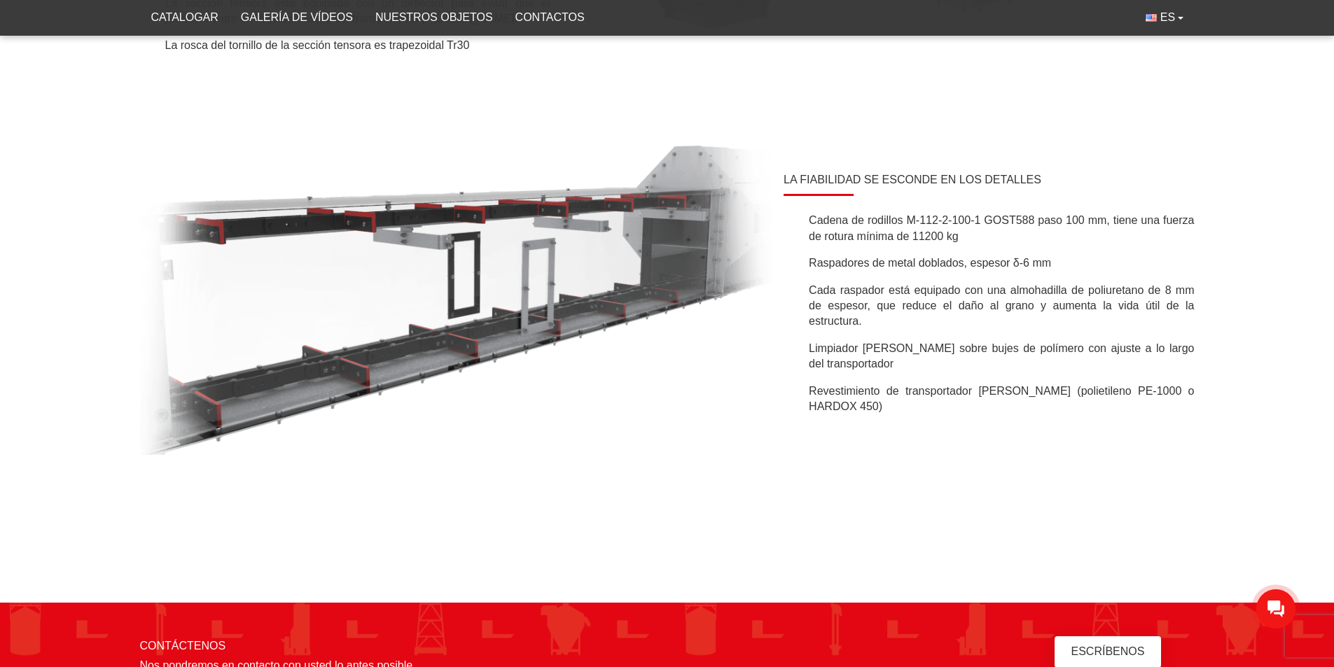  Describe the element at coordinates (1167, 17) in the screenshot. I see `font: ES` at that location.